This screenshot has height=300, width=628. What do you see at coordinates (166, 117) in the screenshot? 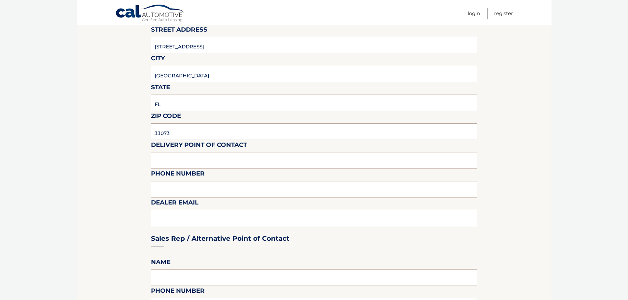
I see `label: Zip Code` at bounding box center [166, 117].